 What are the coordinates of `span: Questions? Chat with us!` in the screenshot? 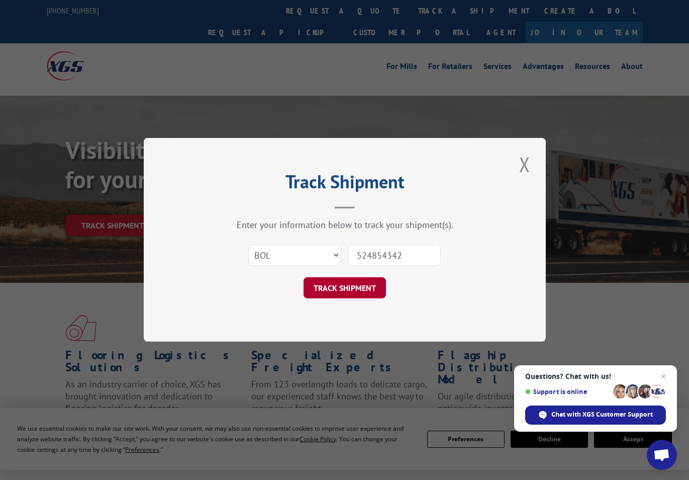 It's located at (596, 376).